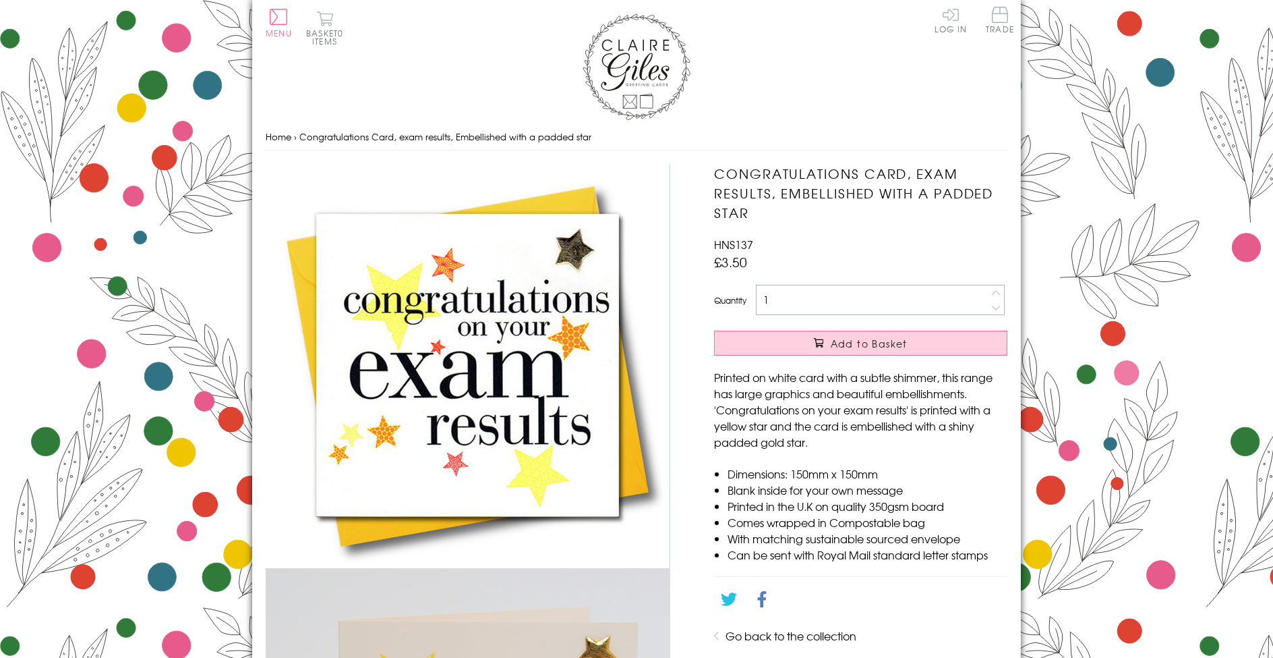 This screenshot has width=1273, height=658. I want to click on li: With matching sustainable sourced envelope, so click(867, 538).